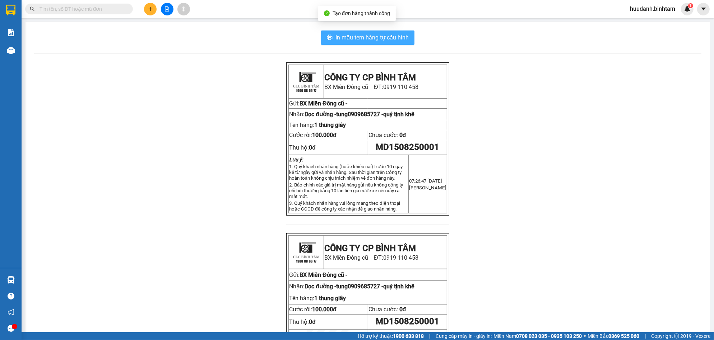 This screenshot has height=340, width=714. What do you see at coordinates (184, 9) in the screenshot?
I see `button: aim` at bounding box center [184, 9].